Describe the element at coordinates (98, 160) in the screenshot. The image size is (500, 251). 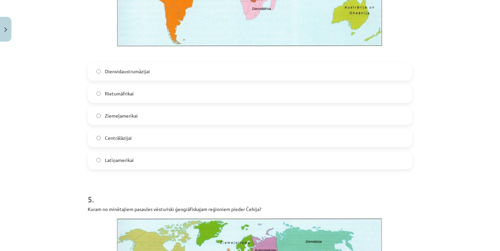
I see `input: Latīņamerikai` at that location.